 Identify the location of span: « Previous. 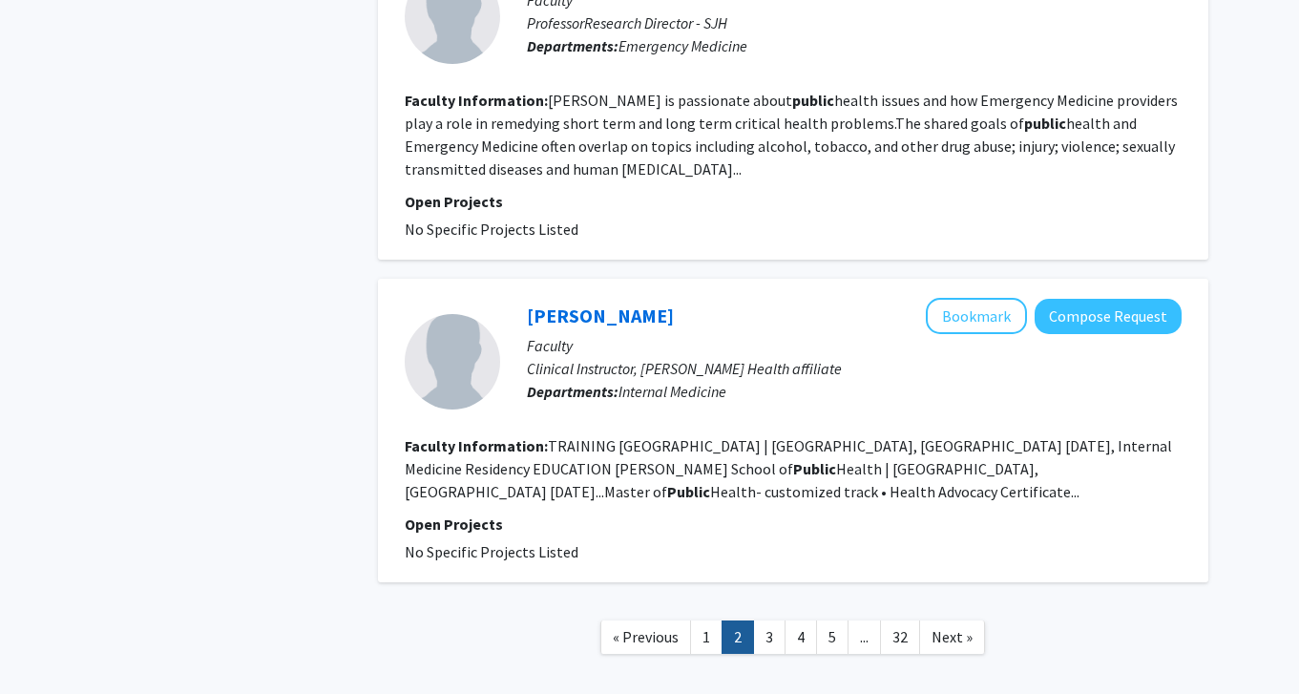
(645, 636).